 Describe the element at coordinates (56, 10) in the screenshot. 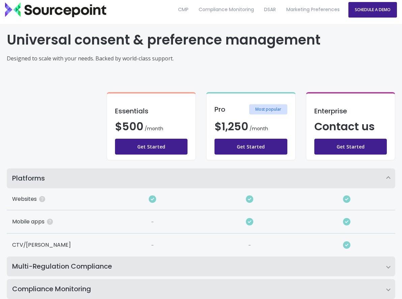

I see `img: Sourcepoint_logo_black_transparent (2)-2` at that location.